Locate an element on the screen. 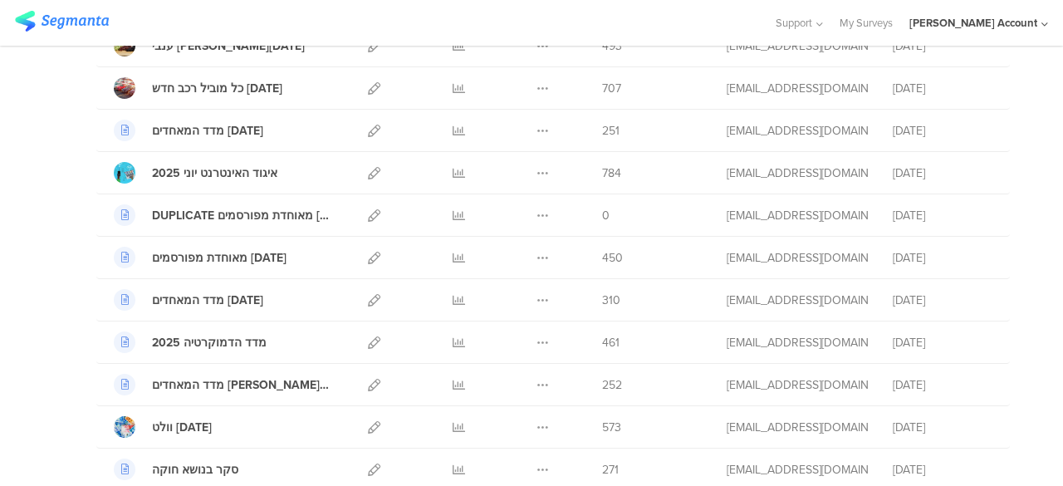 This screenshot has width=1063, height=486. span: 310 is located at coordinates (611, 300).